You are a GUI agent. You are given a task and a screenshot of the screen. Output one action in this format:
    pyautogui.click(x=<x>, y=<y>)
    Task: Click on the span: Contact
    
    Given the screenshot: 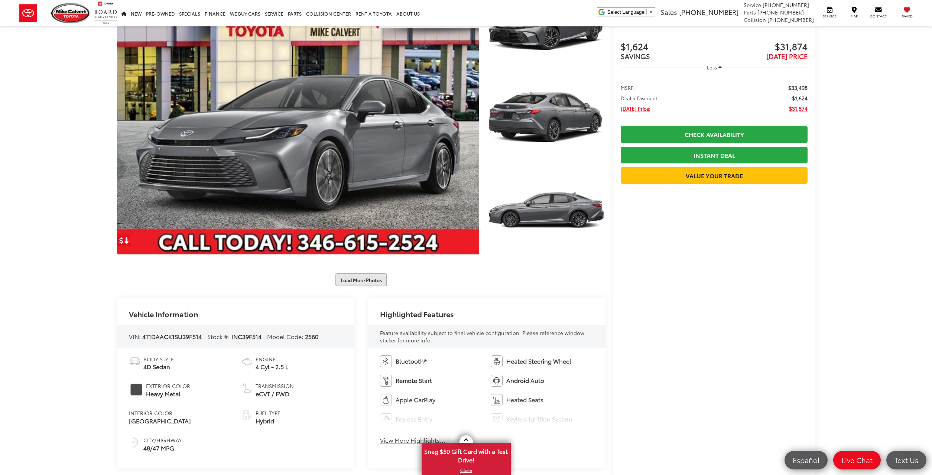 What is the action you would take?
    pyautogui.click(x=878, y=16)
    